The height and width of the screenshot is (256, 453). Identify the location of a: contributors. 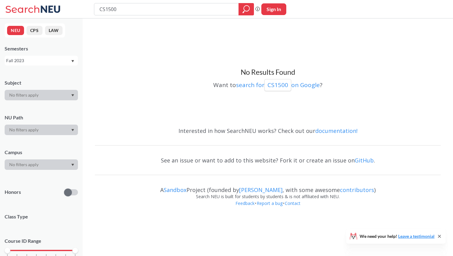
(357, 190).